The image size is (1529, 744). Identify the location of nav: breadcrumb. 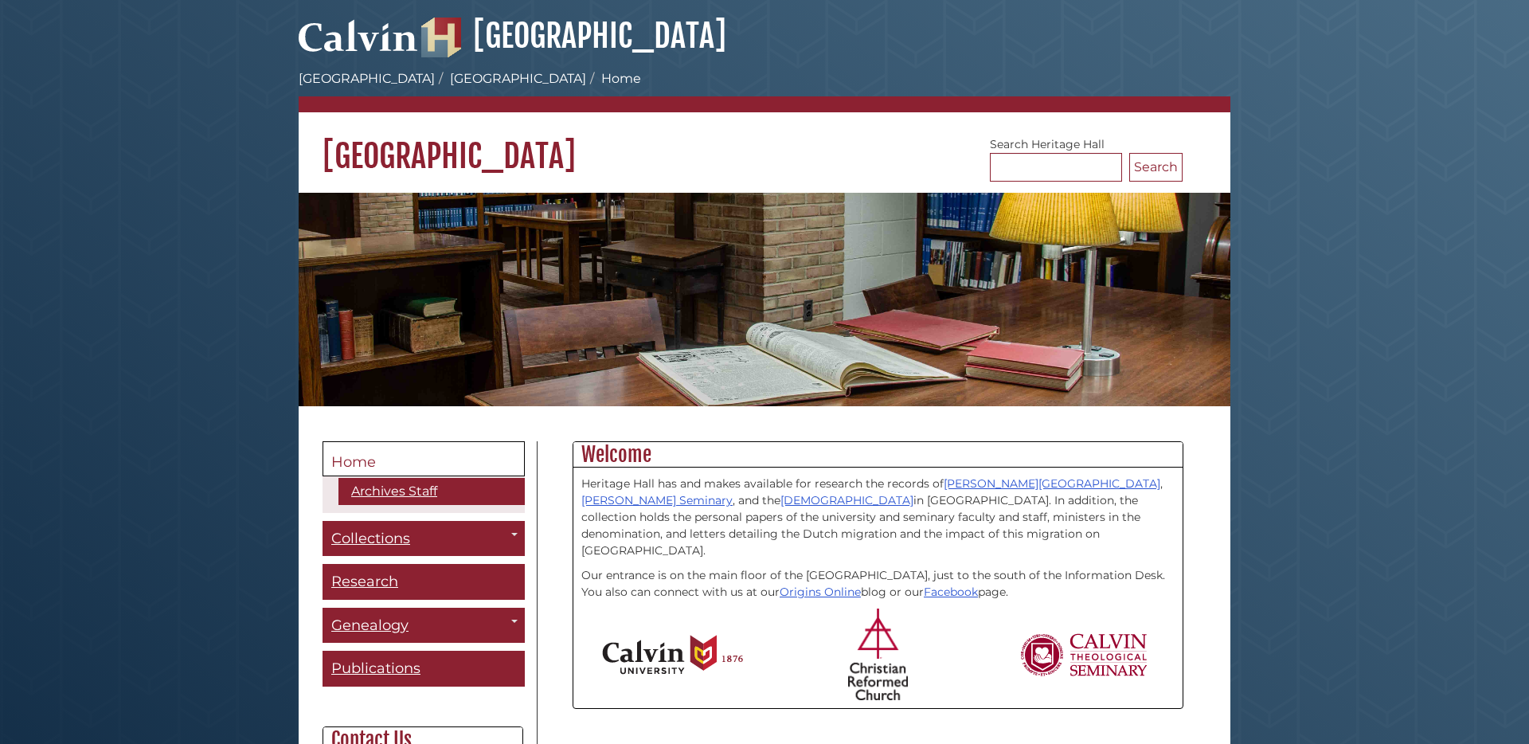
(765, 91).